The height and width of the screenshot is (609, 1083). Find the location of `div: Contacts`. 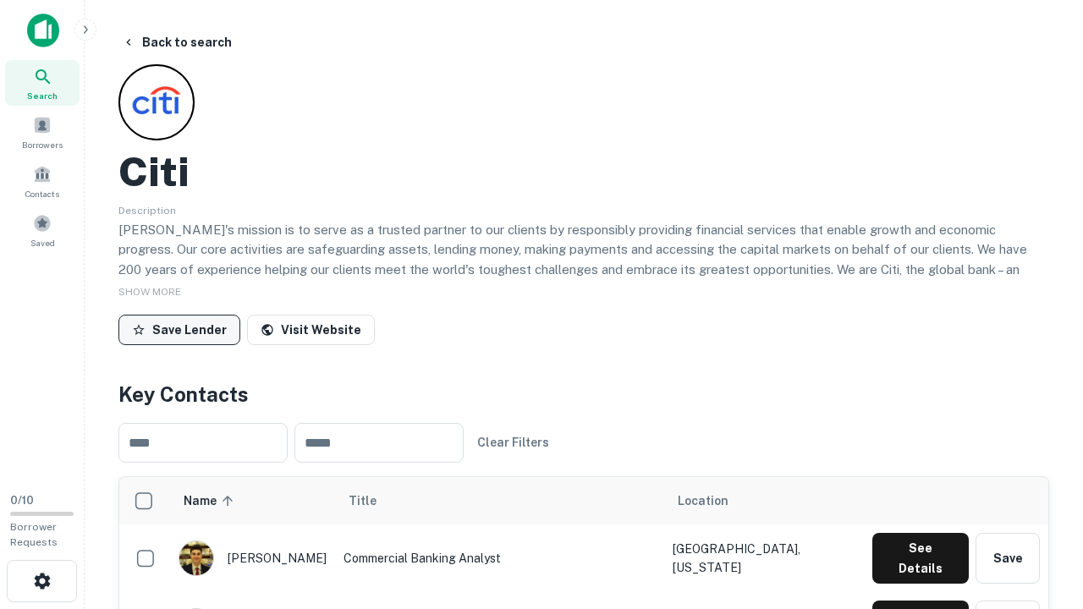

div: Contacts is located at coordinates (42, 181).